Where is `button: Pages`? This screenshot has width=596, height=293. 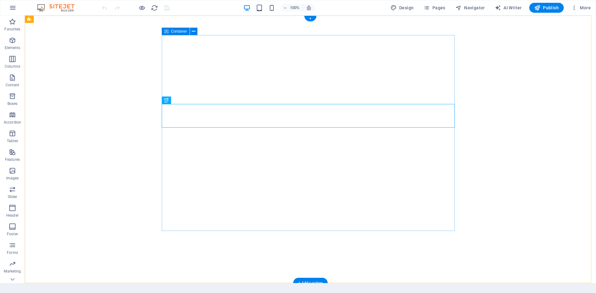
button: Pages is located at coordinates (435, 8).